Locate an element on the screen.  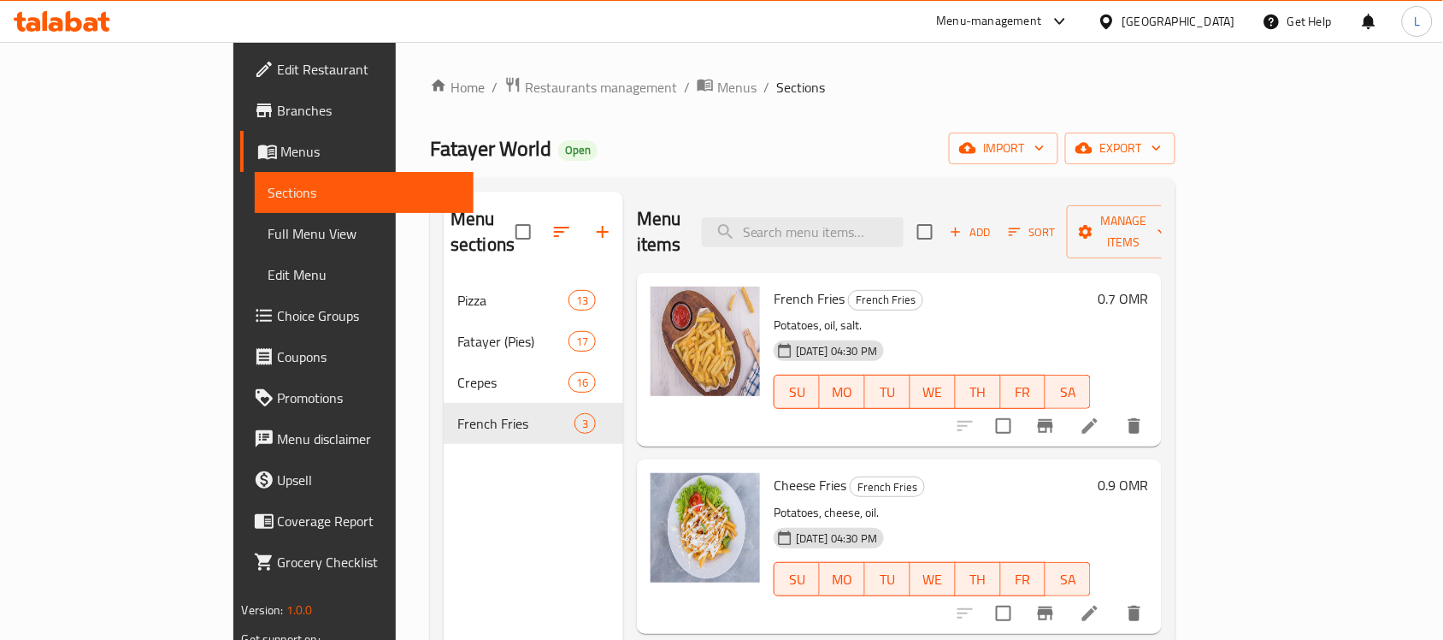
img: Cheese Fries is located at coordinates (705, 528).